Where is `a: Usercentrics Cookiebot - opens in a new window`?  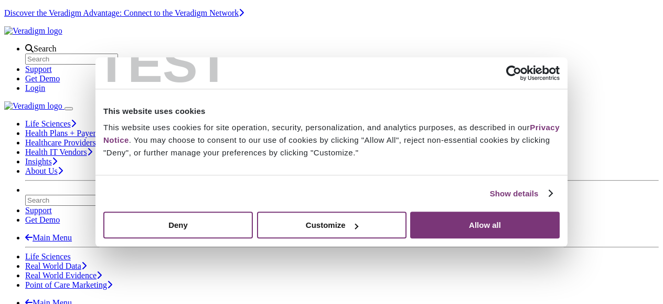
a: Usercentrics Cookiebot - opens in a new window is located at coordinates (513, 73).